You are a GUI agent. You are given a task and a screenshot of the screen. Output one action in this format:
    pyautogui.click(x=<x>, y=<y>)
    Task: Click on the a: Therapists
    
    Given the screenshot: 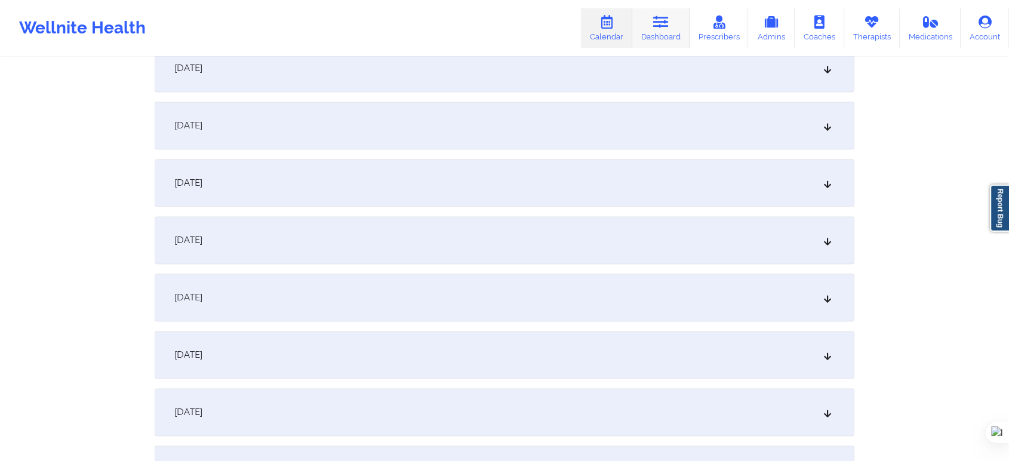 What is the action you would take?
    pyautogui.click(x=872, y=28)
    